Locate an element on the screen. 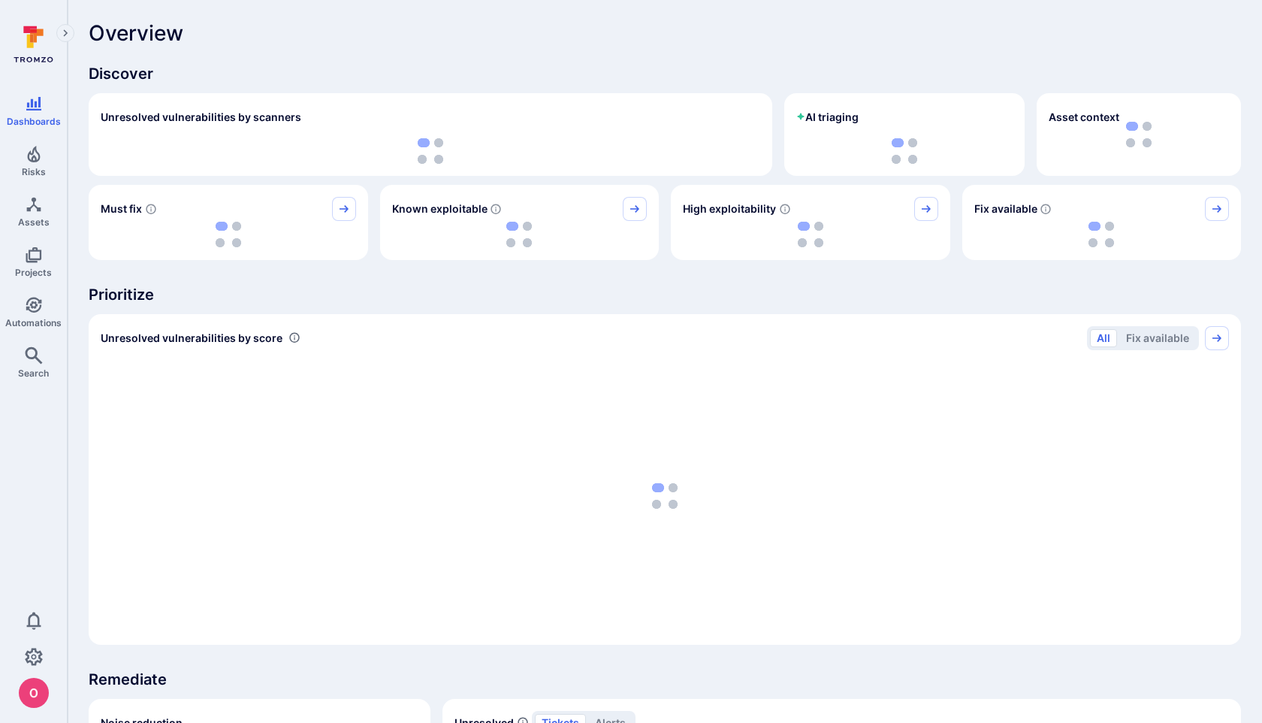 This screenshot has width=1262, height=723. span: Search is located at coordinates (33, 373).